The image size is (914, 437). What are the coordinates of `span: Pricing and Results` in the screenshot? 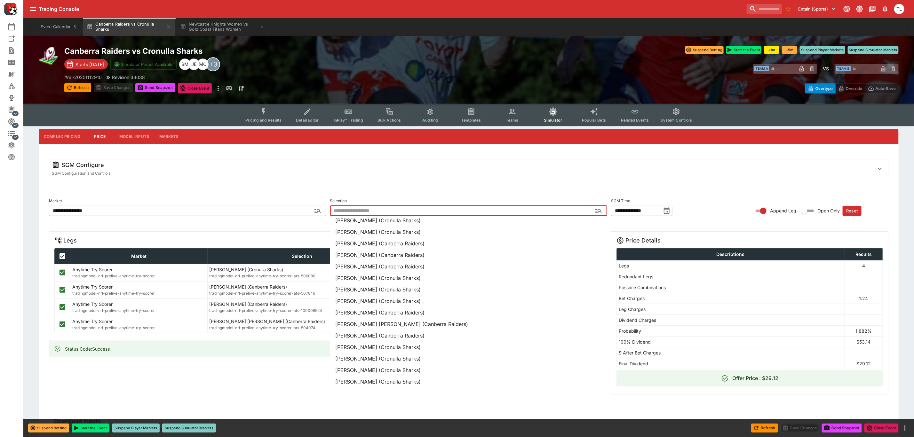 It's located at (264, 120).